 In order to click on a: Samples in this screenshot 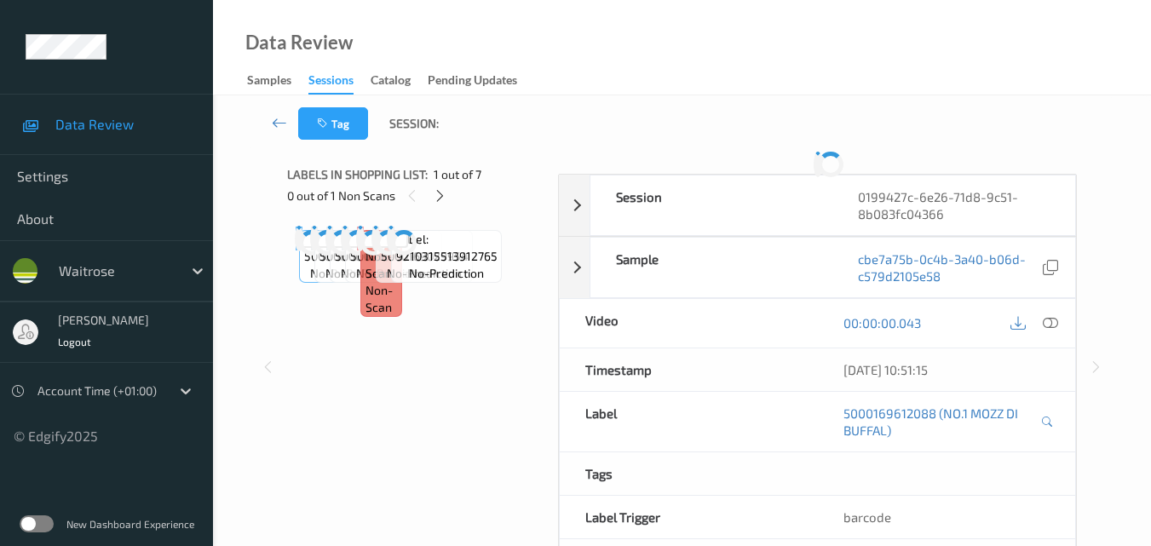, I will do `click(278, 81)`.